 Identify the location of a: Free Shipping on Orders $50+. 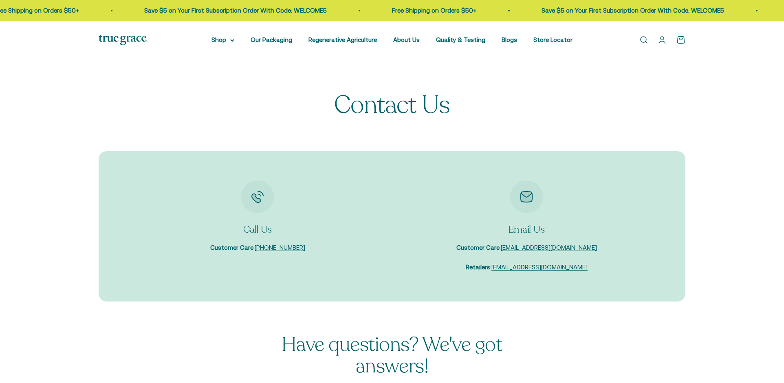
(428, 10).